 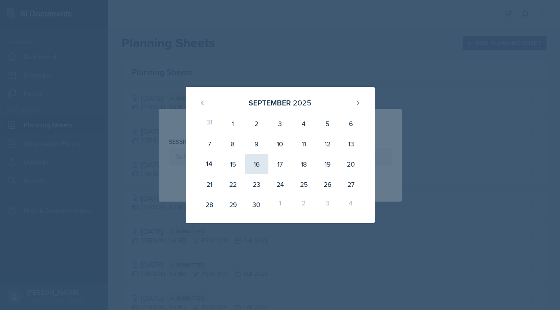 I want to click on div: 29, so click(x=233, y=205).